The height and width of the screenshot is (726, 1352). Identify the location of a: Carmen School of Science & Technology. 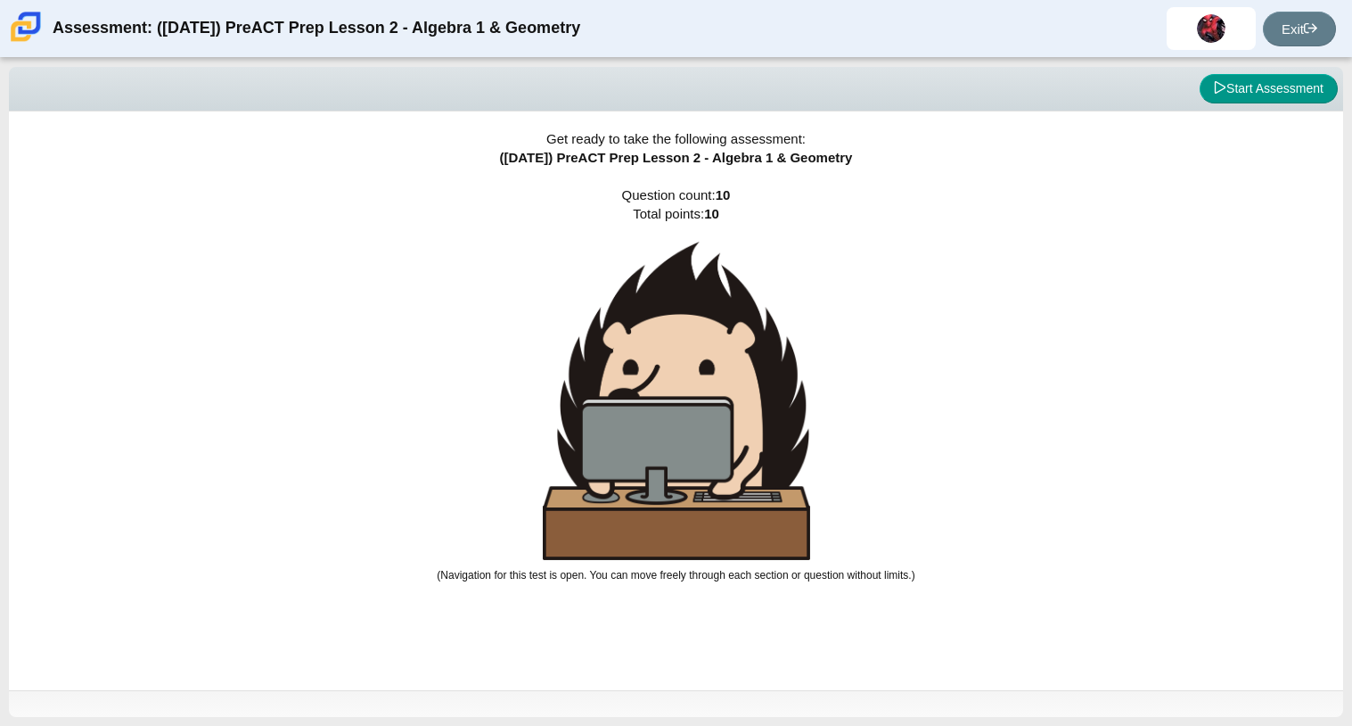
(26, 40).